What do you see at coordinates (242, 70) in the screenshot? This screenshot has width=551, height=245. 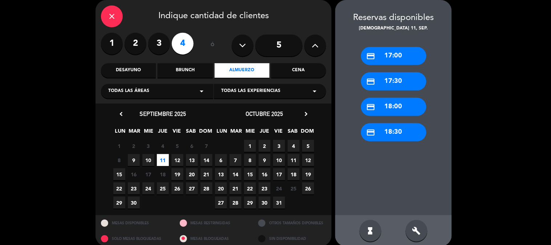 I see `div: Almuerzo` at bounding box center [242, 70].